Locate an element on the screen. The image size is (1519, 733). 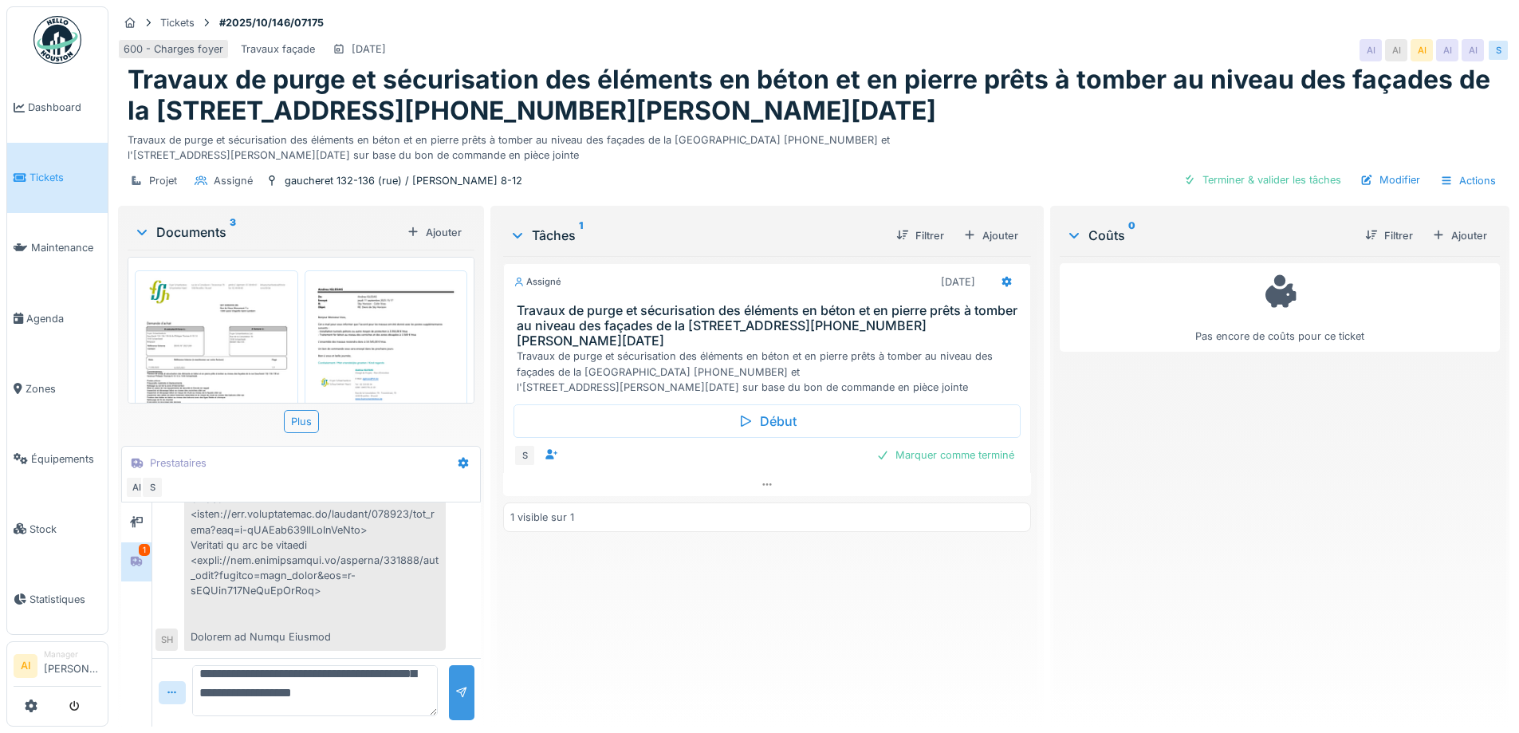
div: Prestataires is located at coordinates (178, 463).